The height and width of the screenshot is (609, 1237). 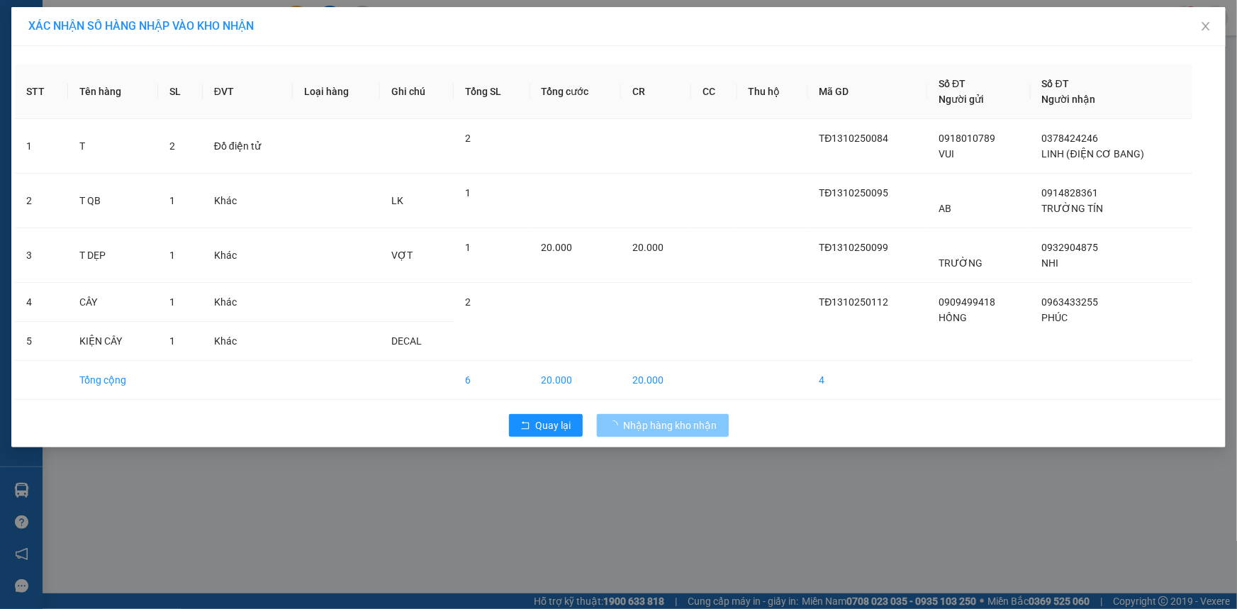 What do you see at coordinates (616, 425) in the screenshot?
I see `span: loading` at bounding box center [616, 425].